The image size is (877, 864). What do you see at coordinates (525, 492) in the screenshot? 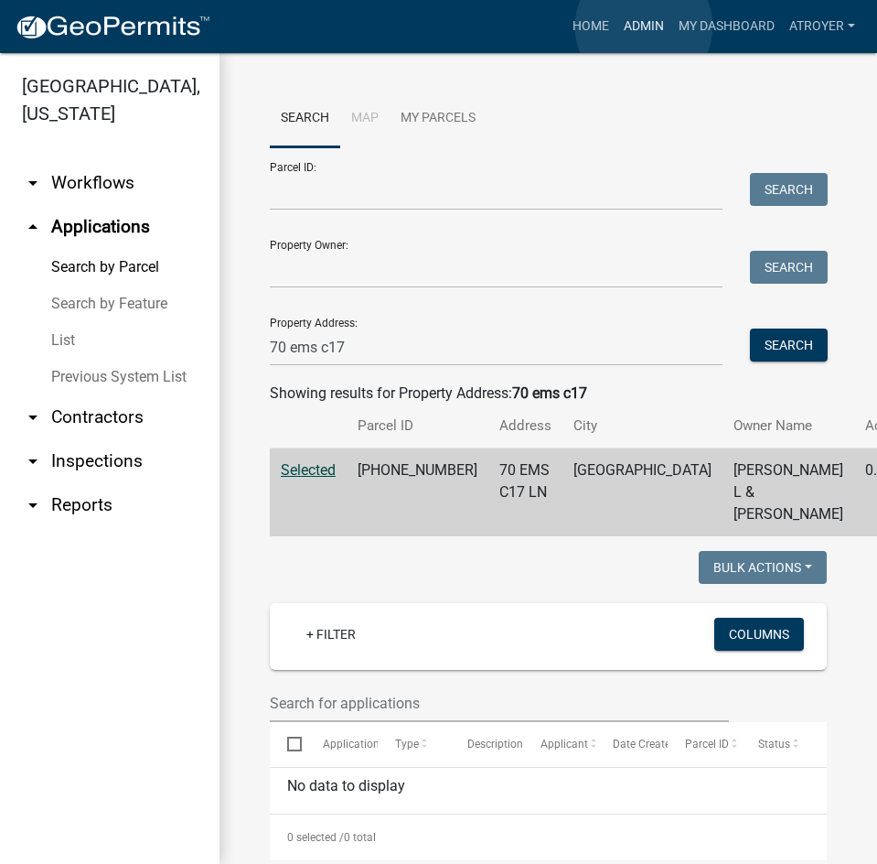
I see `td: 70 EMS C17 LN` at bounding box center [525, 492].